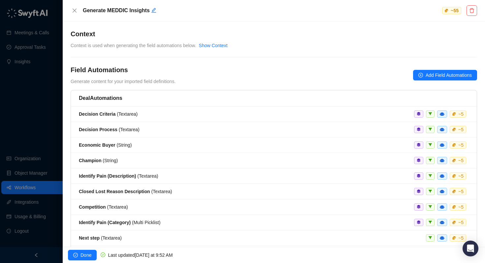 Image resolution: width=485 pixels, height=263 pixels. Describe the element at coordinates (274, 34) in the screenshot. I see `h4: Context` at that location.